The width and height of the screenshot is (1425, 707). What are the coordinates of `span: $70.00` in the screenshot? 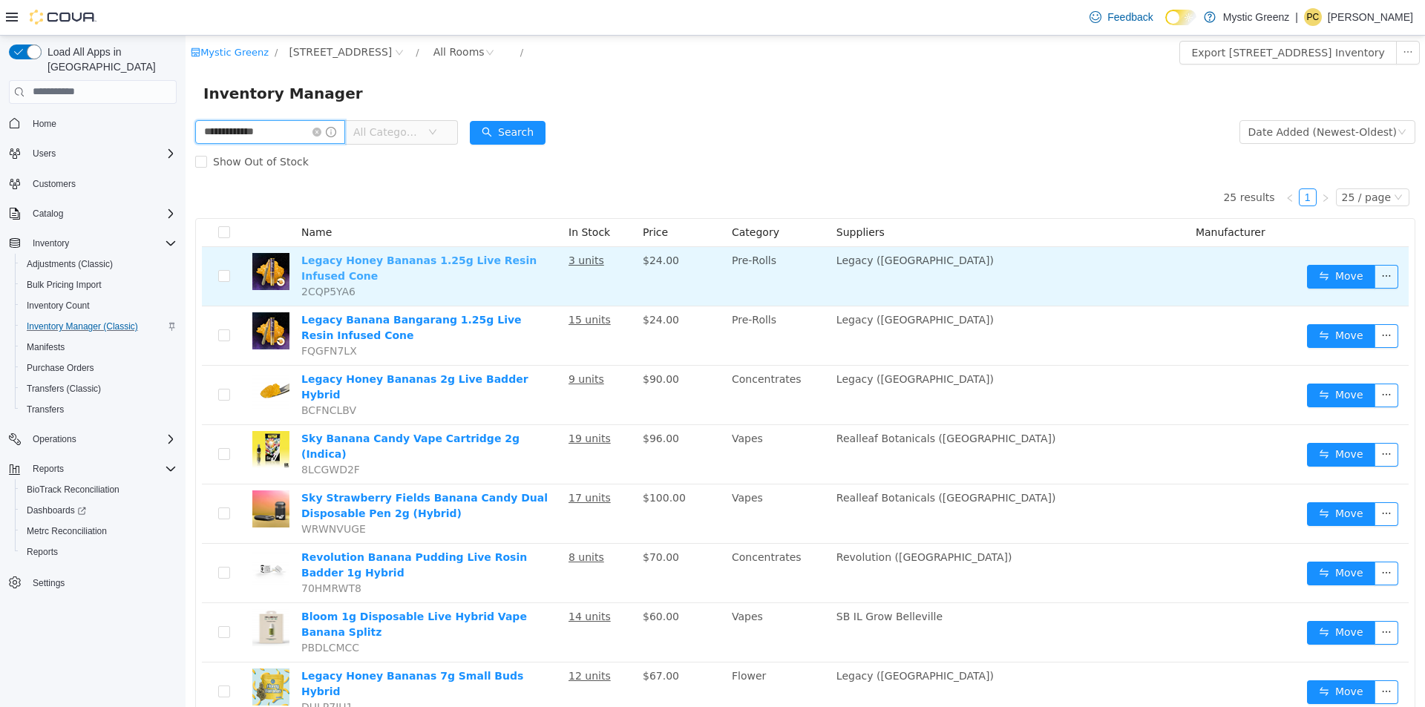 It's located at (475, 522).